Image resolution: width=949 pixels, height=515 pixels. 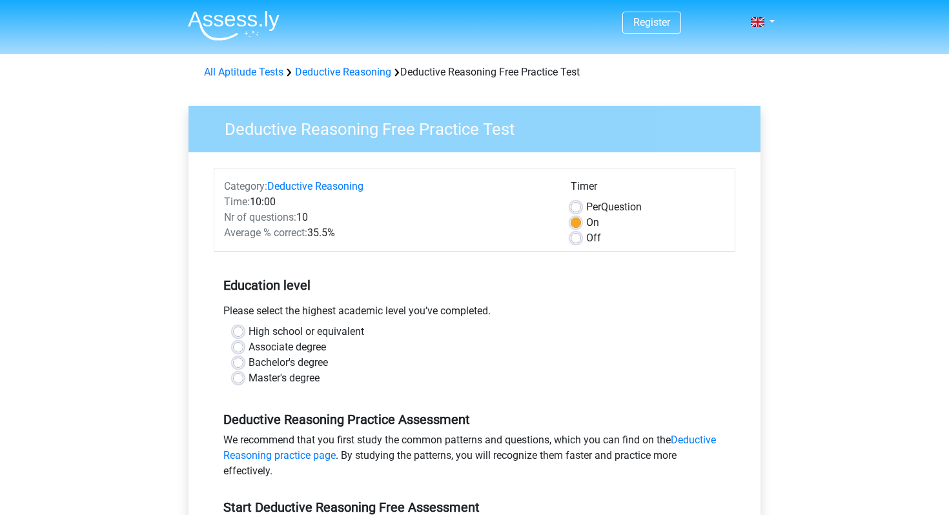 What do you see at coordinates (287, 347) in the screenshot?
I see `label: Associate degree` at bounding box center [287, 347].